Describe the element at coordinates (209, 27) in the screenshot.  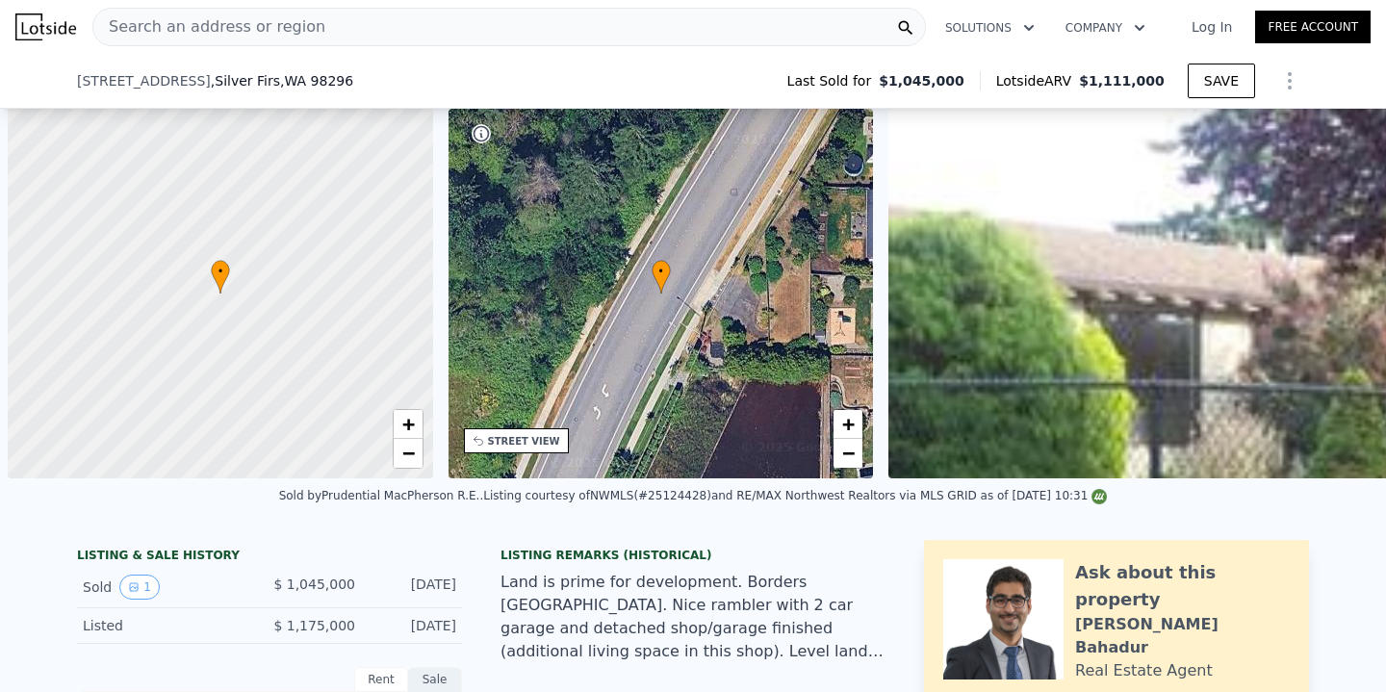
I see `span: Search an address or region` at that location.